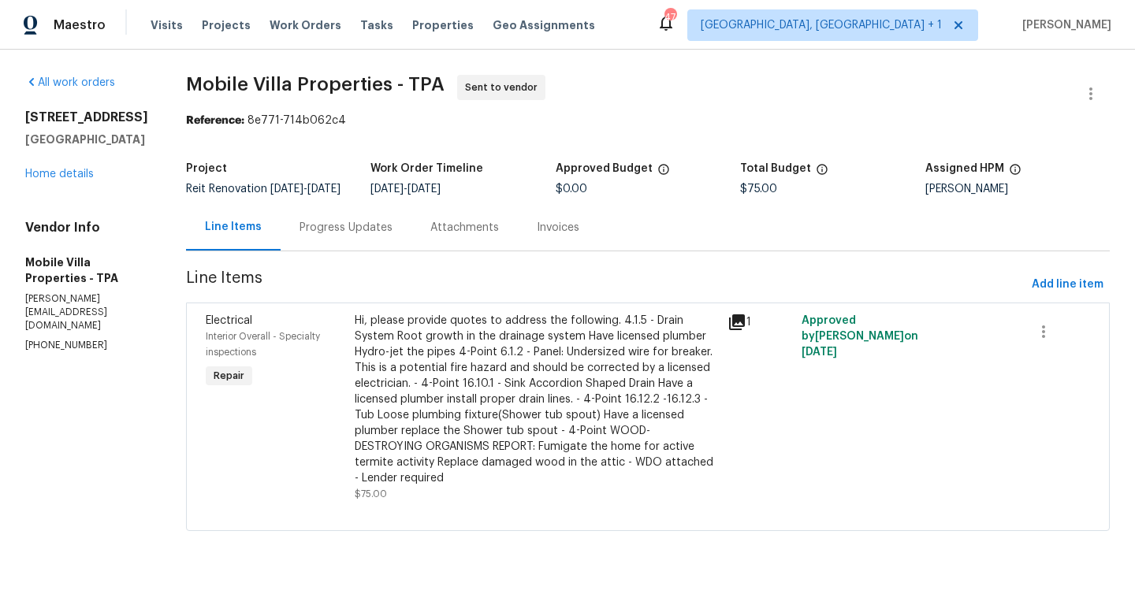  Describe the element at coordinates (965, 169) in the screenshot. I see `h5: Assigned HPM` at that location.